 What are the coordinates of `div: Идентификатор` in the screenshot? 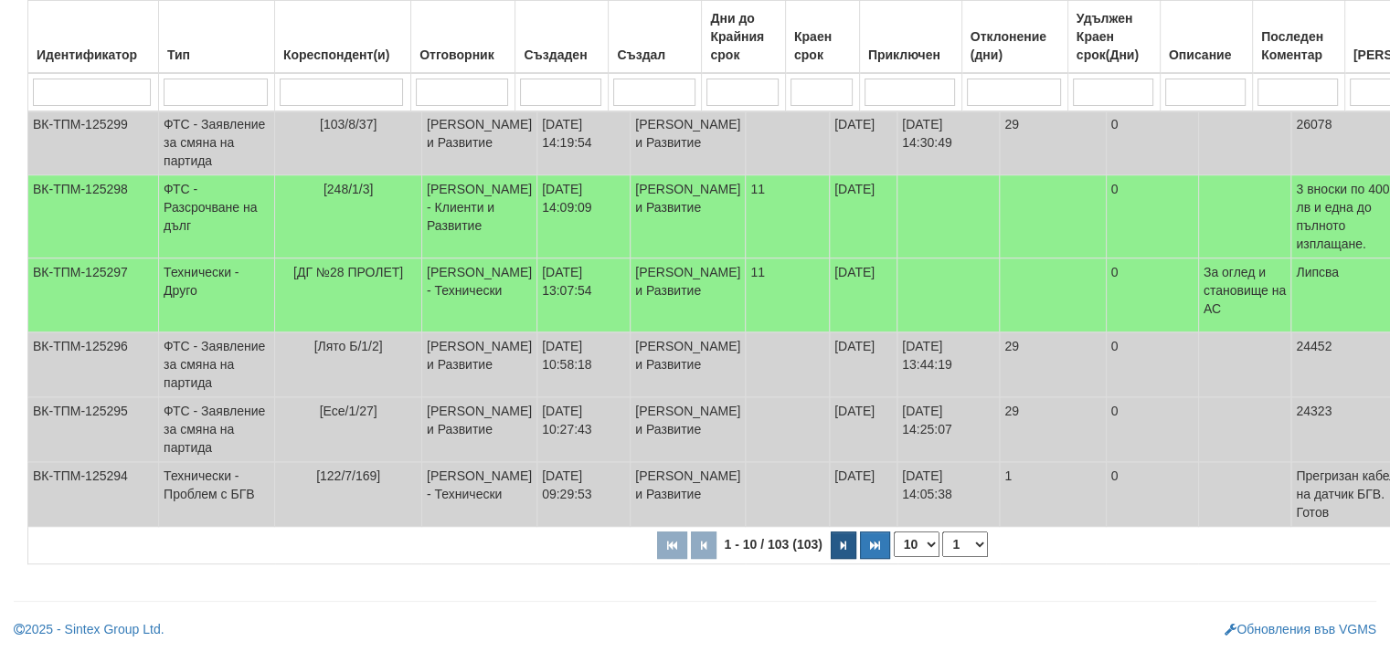 It's located at (93, 55).